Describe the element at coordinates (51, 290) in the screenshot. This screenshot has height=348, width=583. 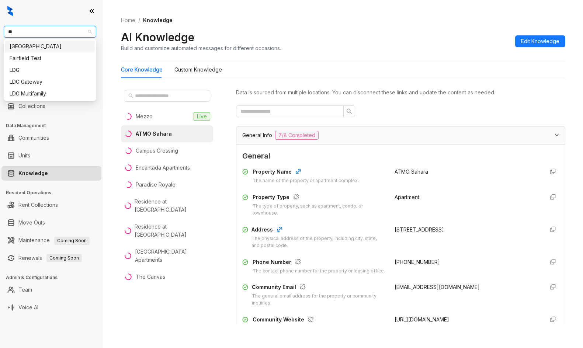
I see `li: Team` at that location.